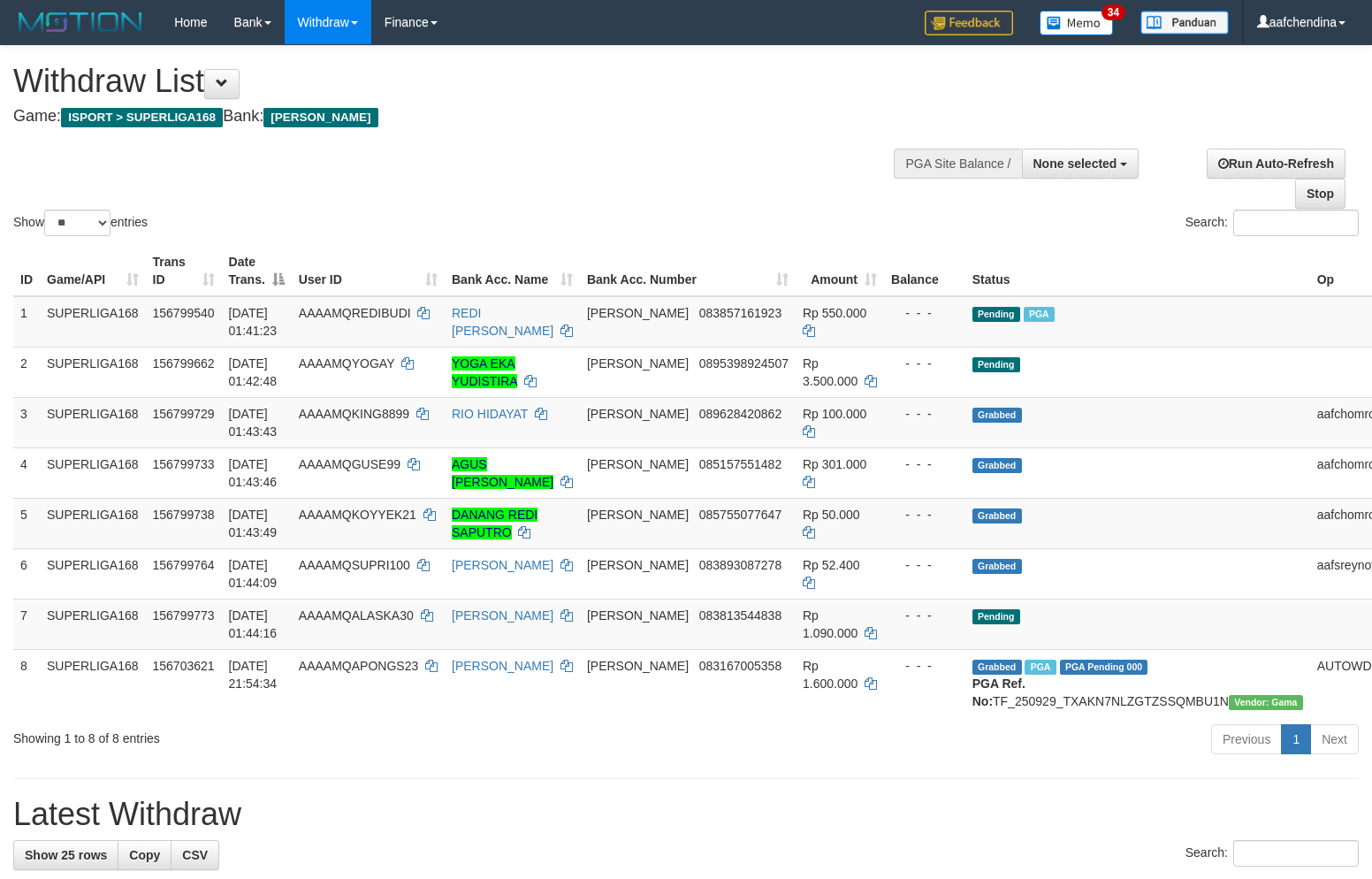 The height and width of the screenshot is (879, 1372). Describe the element at coordinates (27, 573) in the screenshot. I see `td: 6` at that location.